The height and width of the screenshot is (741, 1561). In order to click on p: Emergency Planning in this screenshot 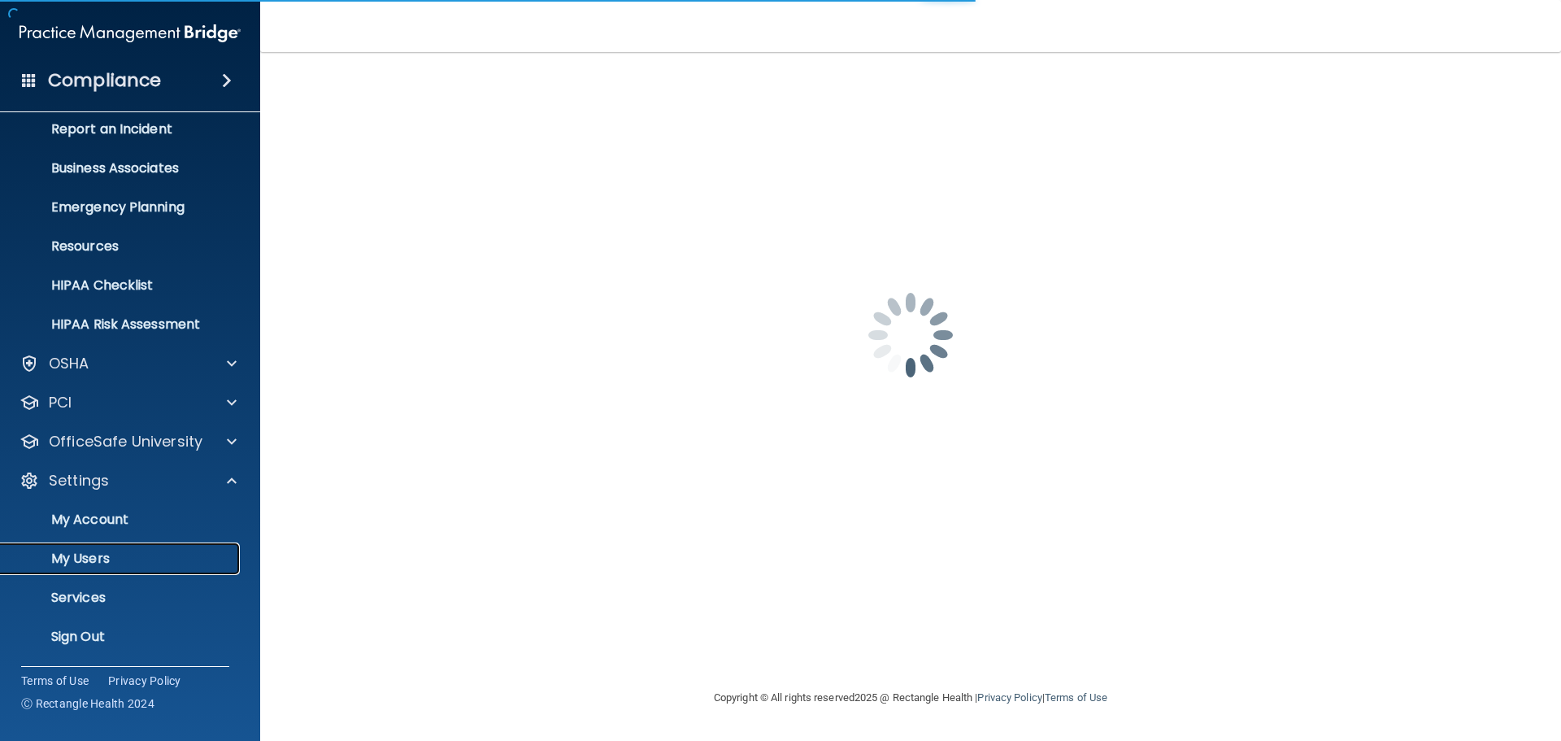, I will do `click(121, 207)`.